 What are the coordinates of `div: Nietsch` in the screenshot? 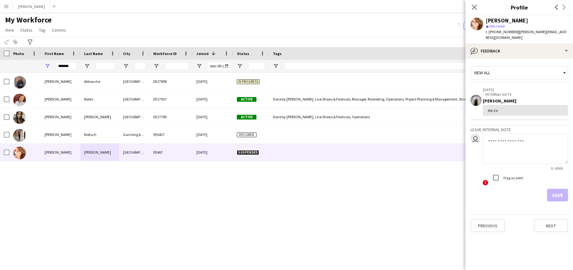 It's located at (100, 135).